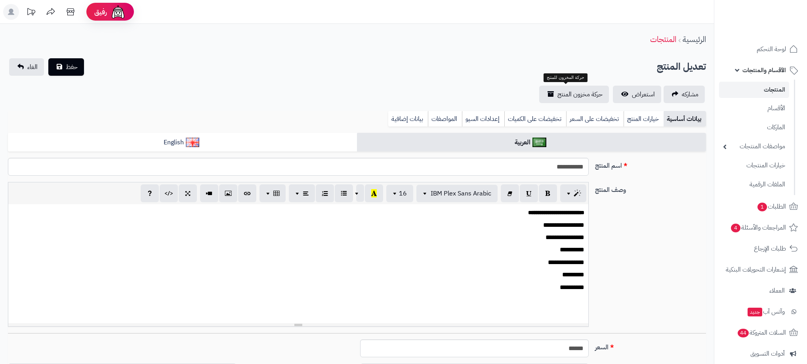  Describe the element at coordinates (681, 67) in the screenshot. I see `h2: تعديل المنتج` at that location.